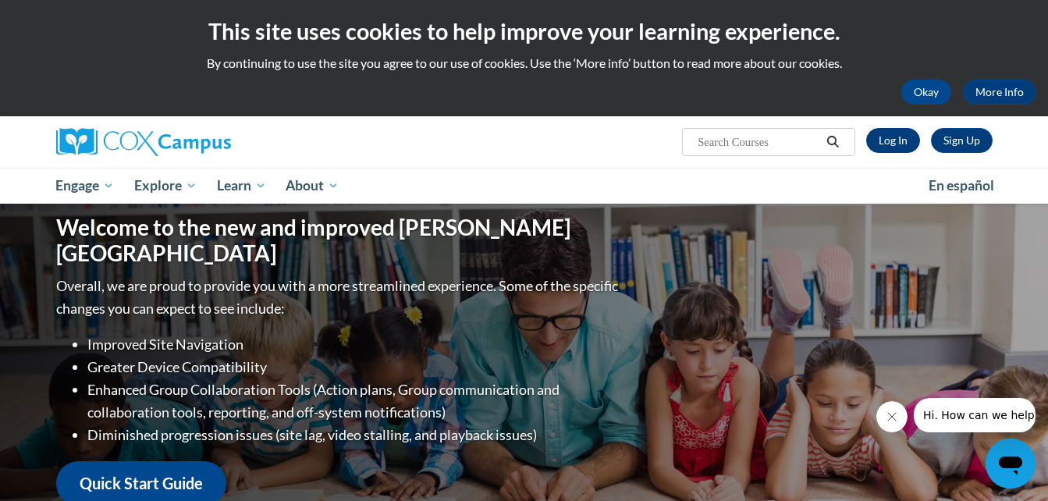 The width and height of the screenshot is (1048, 501). I want to click on a: More Info, so click(1000, 92).